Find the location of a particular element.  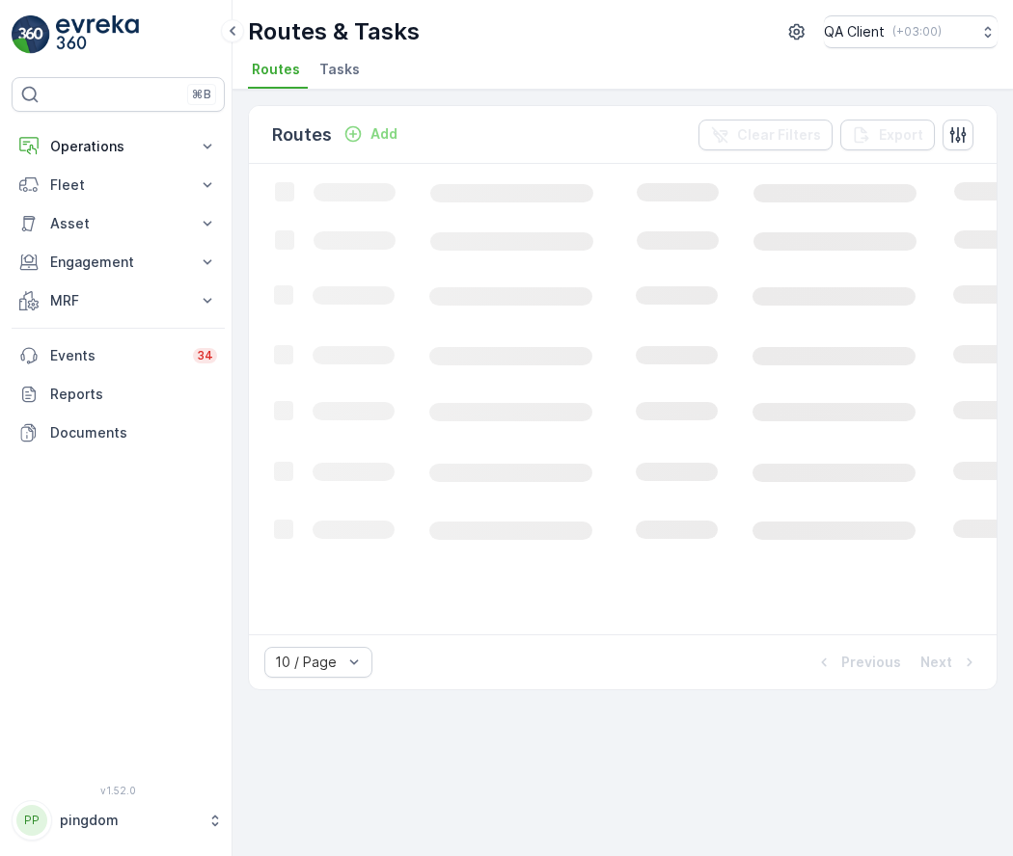

p: Events is located at coordinates (116, 356).